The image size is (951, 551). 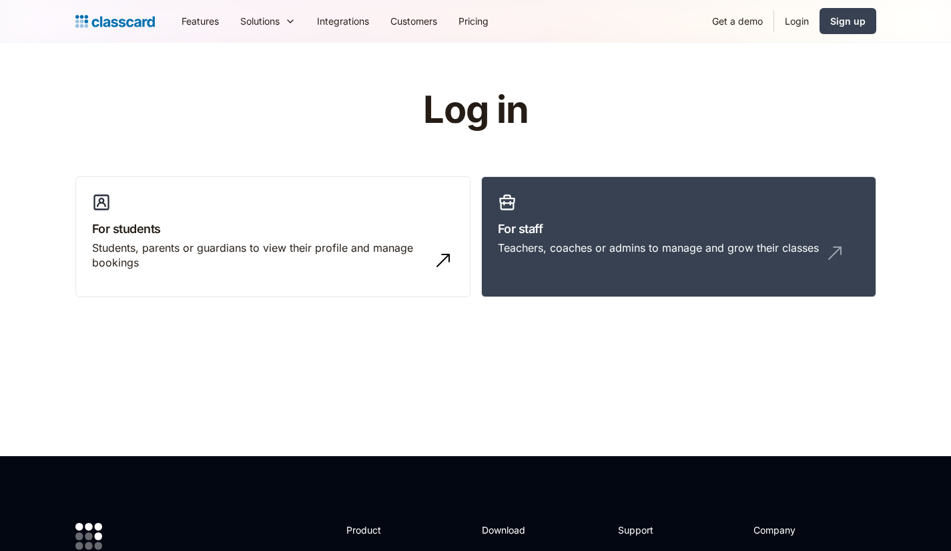 What do you see at coordinates (200, 21) in the screenshot?
I see `a: Features` at bounding box center [200, 21].